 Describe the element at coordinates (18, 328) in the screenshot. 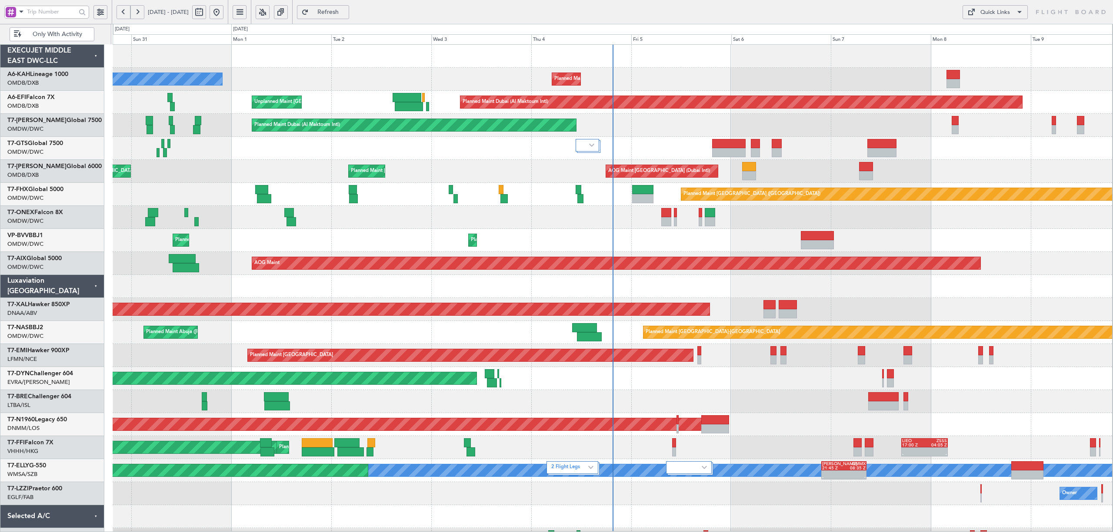

I see `span: T7-NAS` at that location.